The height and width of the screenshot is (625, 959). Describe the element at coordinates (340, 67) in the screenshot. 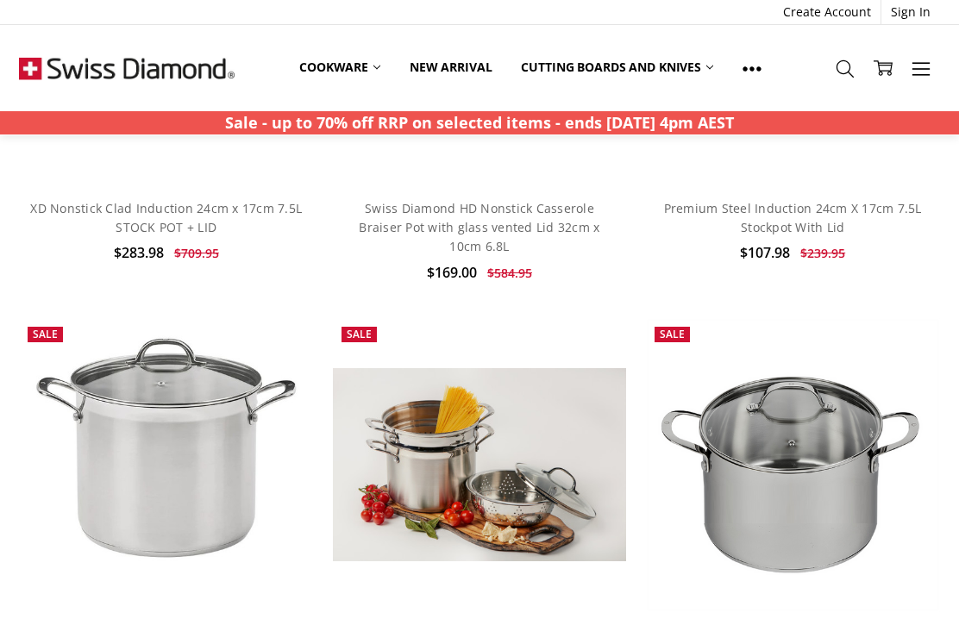

I see `a: Cookware` at that location.